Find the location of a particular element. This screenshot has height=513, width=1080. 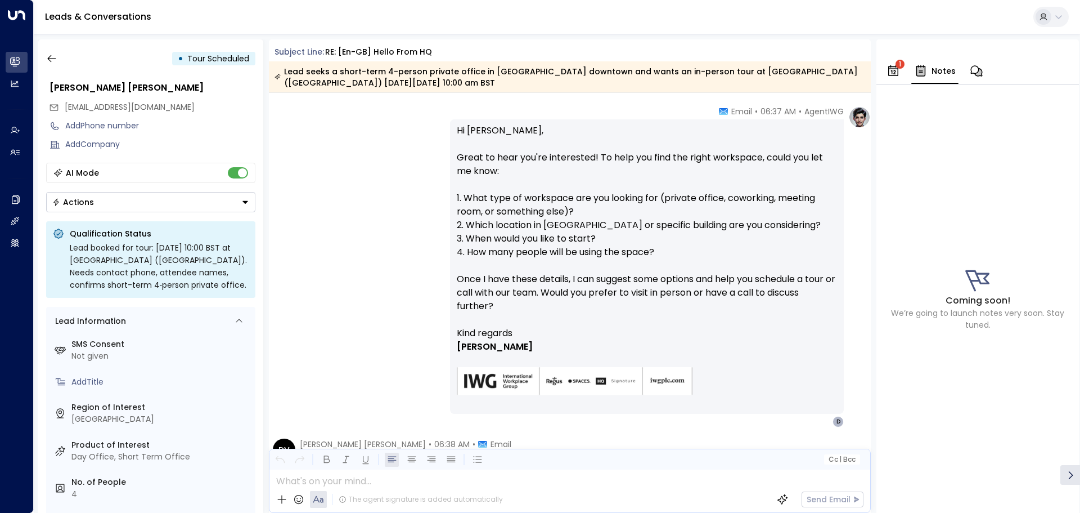

div: Coming soon! is located at coordinates (978, 300).